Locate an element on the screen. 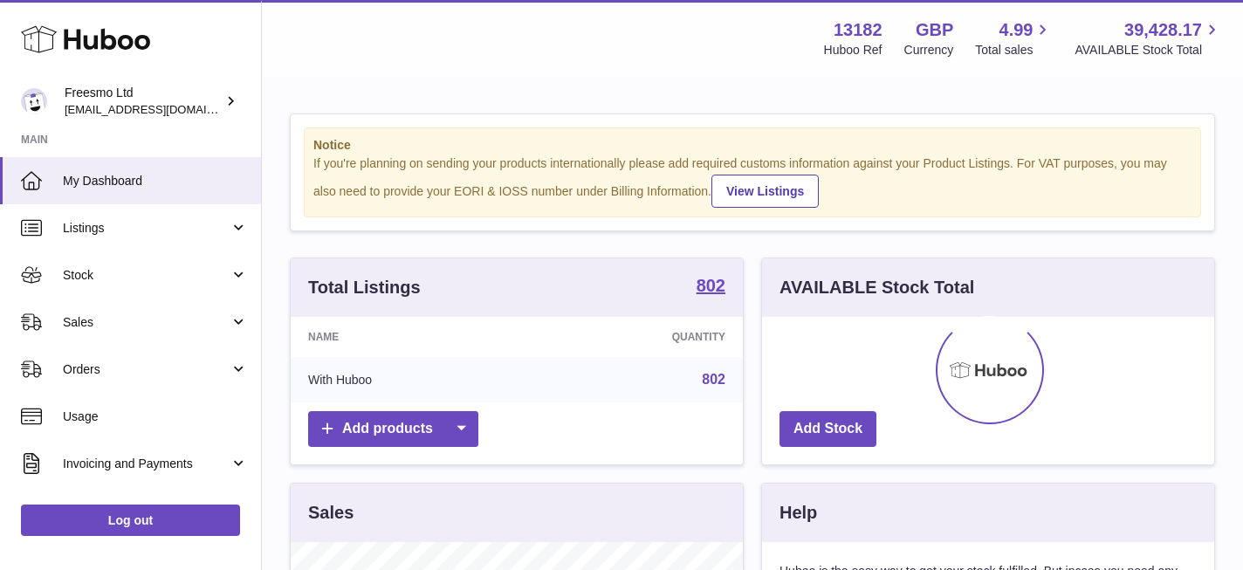  span: Sales is located at coordinates (146, 322).